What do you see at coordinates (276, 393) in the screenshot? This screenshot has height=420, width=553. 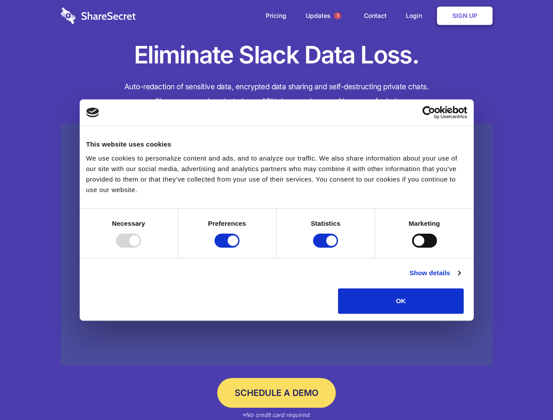 I see `a: Schedule a Demo` at bounding box center [276, 393].